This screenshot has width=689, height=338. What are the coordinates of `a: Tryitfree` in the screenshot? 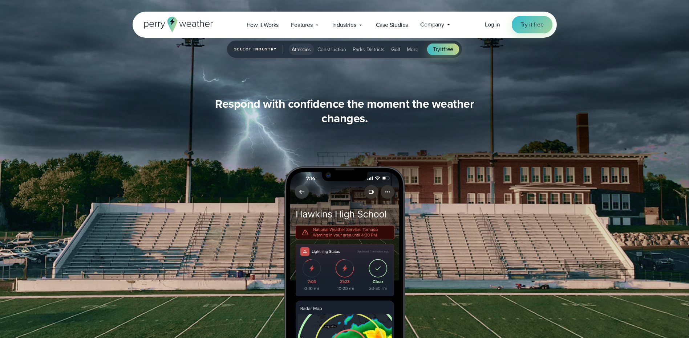 It's located at (443, 49).